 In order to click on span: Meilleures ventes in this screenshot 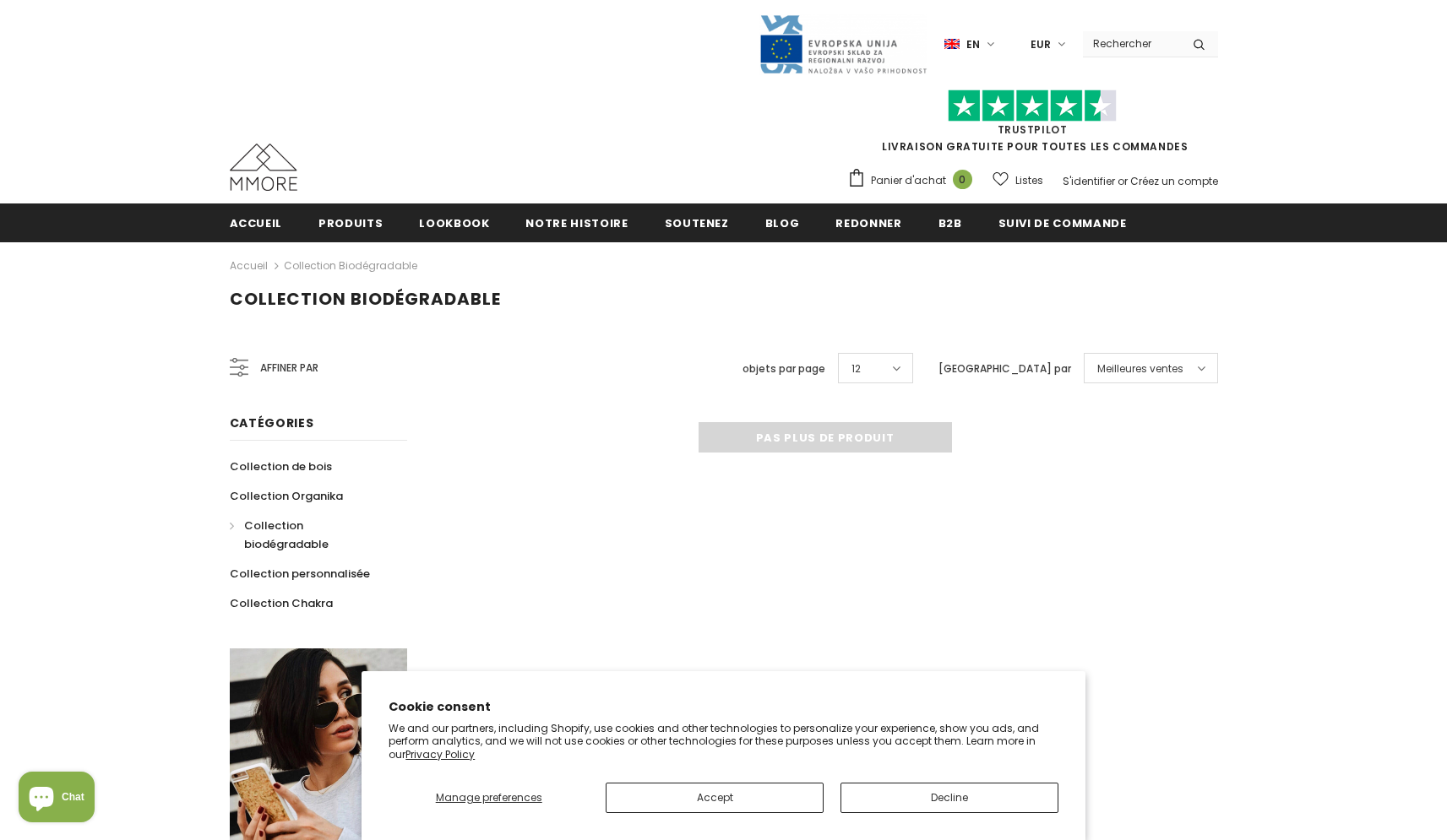, I will do `click(1140, 369)`.